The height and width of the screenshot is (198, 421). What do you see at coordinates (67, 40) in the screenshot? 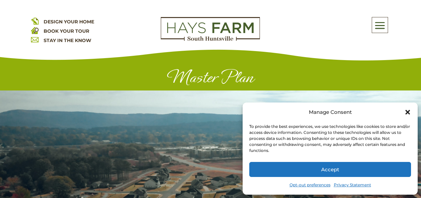
I see `a: STAY IN THE KNOW` at bounding box center [67, 40].